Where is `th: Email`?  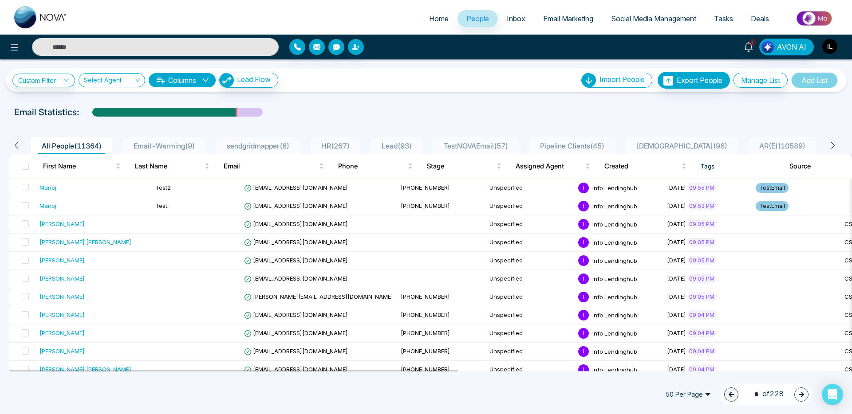
th: Email is located at coordinates (274, 166).